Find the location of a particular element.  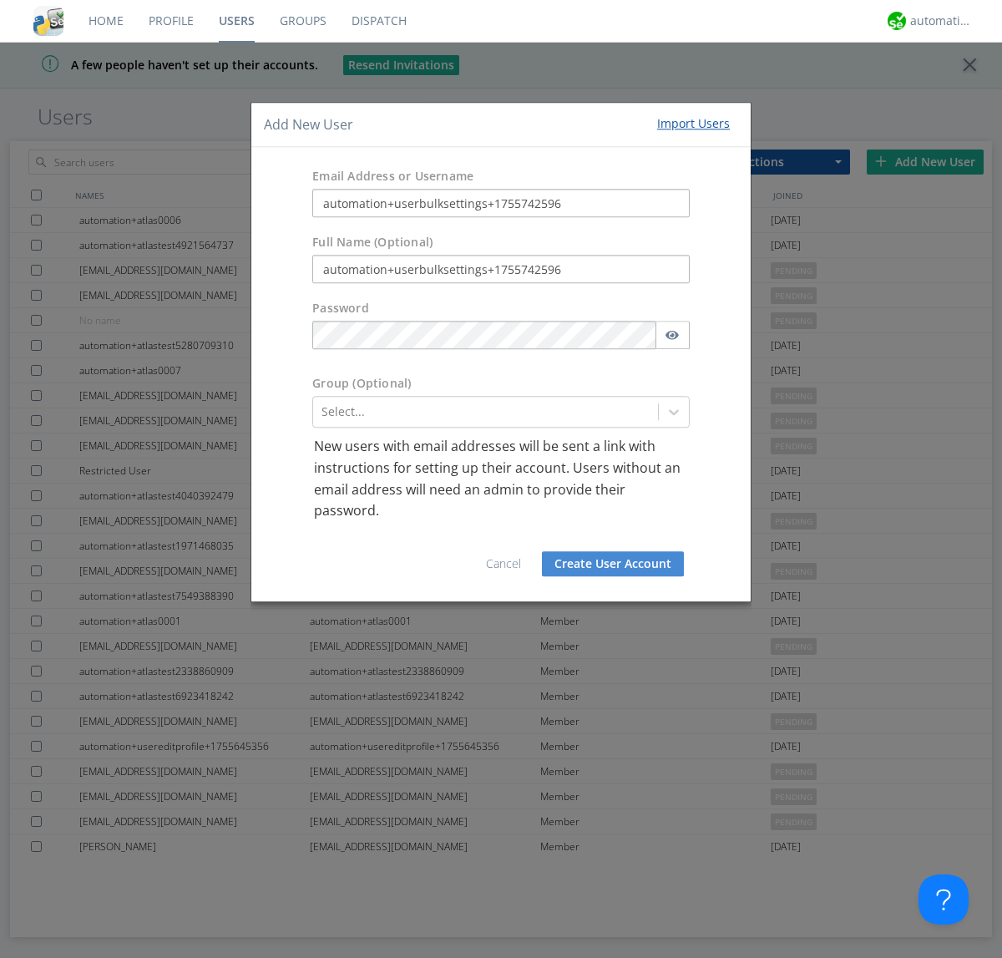

label: Password is located at coordinates (341, 309).